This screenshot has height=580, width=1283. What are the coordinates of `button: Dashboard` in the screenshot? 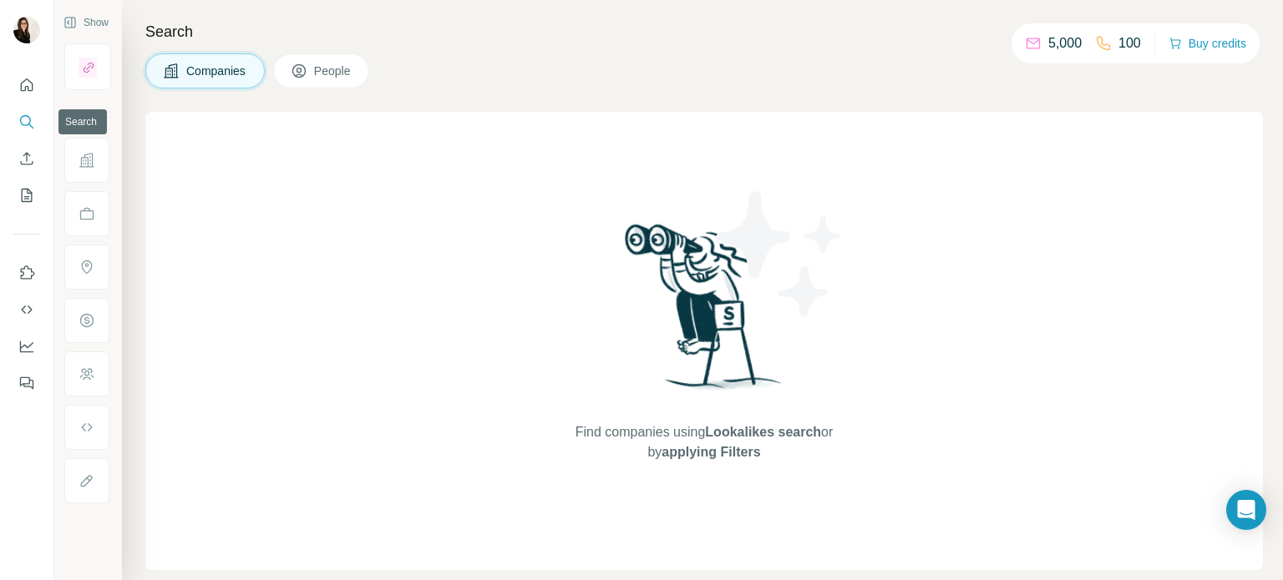 It's located at (27, 347).